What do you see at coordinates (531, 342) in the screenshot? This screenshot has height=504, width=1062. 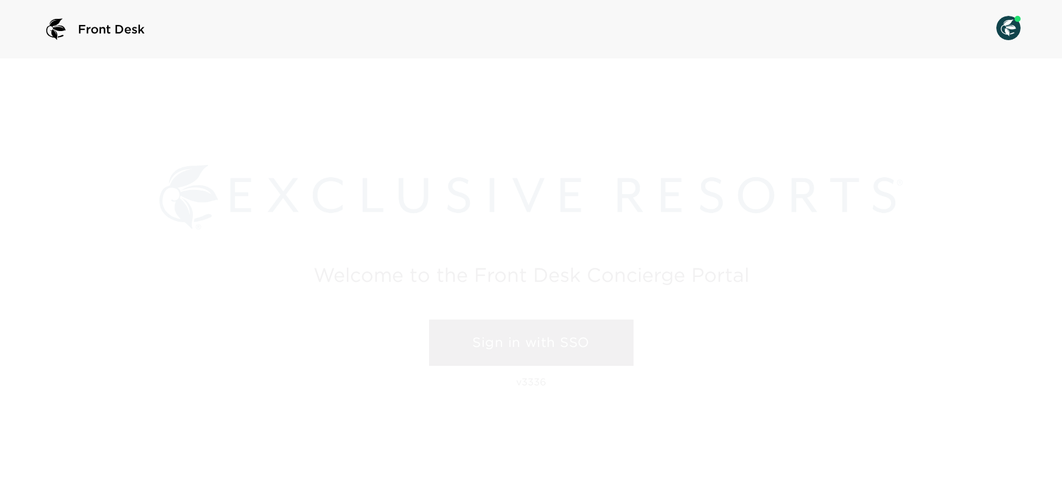 I see `a: Sign in with SSO` at bounding box center [531, 342].